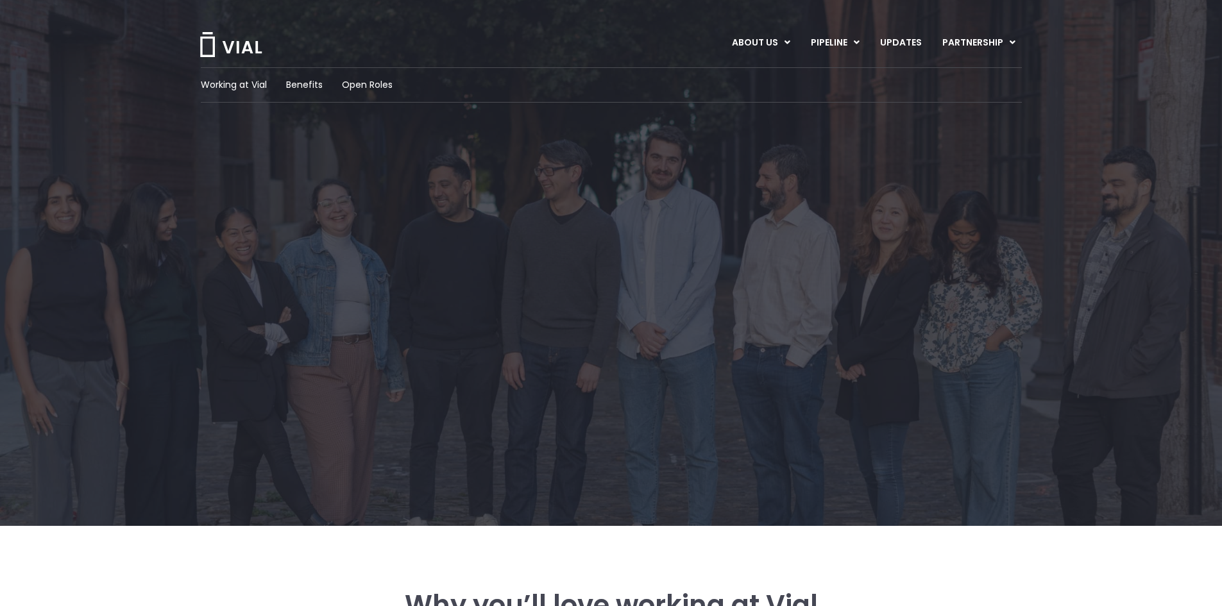 The image size is (1222, 606). What do you see at coordinates (761, 43) in the screenshot?
I see `a: ABOUT USMenu Toggle` at bounding box center [761, 43].